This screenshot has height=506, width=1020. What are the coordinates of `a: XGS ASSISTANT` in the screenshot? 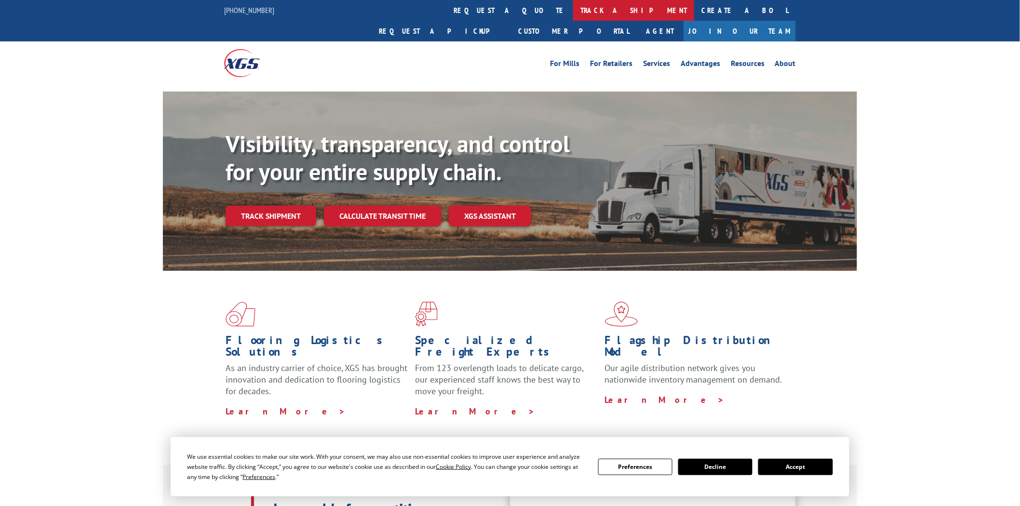 It's located at (490, 216).